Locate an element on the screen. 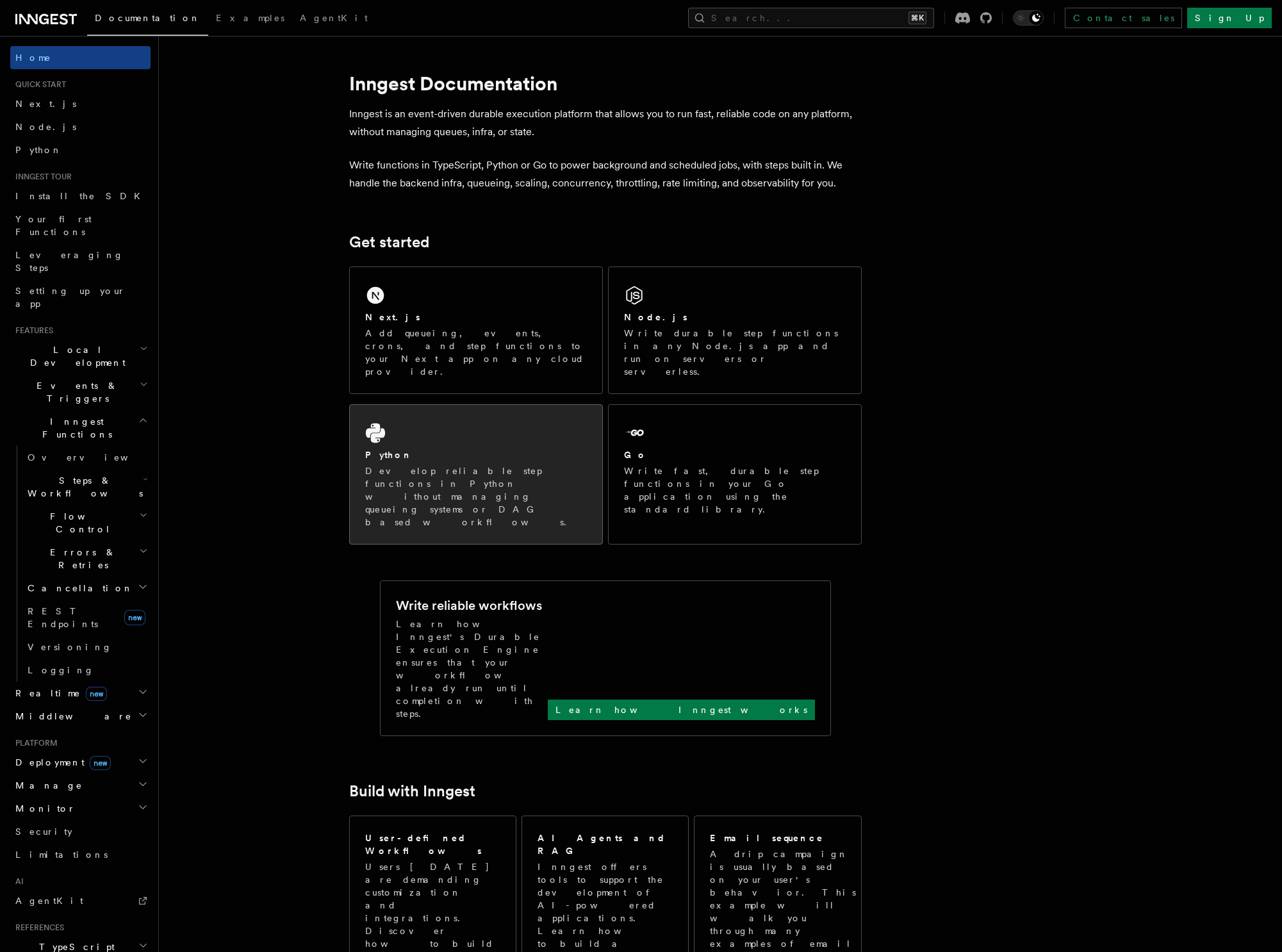 Image resolution: width=1282 pixels, height=952 pixels. h2: Python is located at coordinates (389, 455).